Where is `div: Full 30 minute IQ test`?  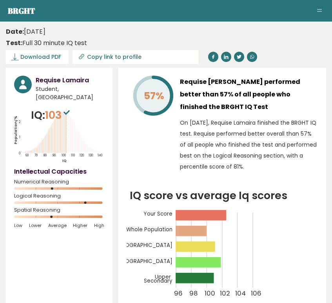
div: Full 30 minute IQ test is located at coordinates (46, 43).